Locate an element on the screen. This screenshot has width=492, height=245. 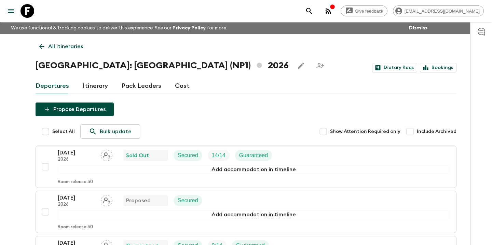
p: Bulk update is located at coordinates (116, 132).